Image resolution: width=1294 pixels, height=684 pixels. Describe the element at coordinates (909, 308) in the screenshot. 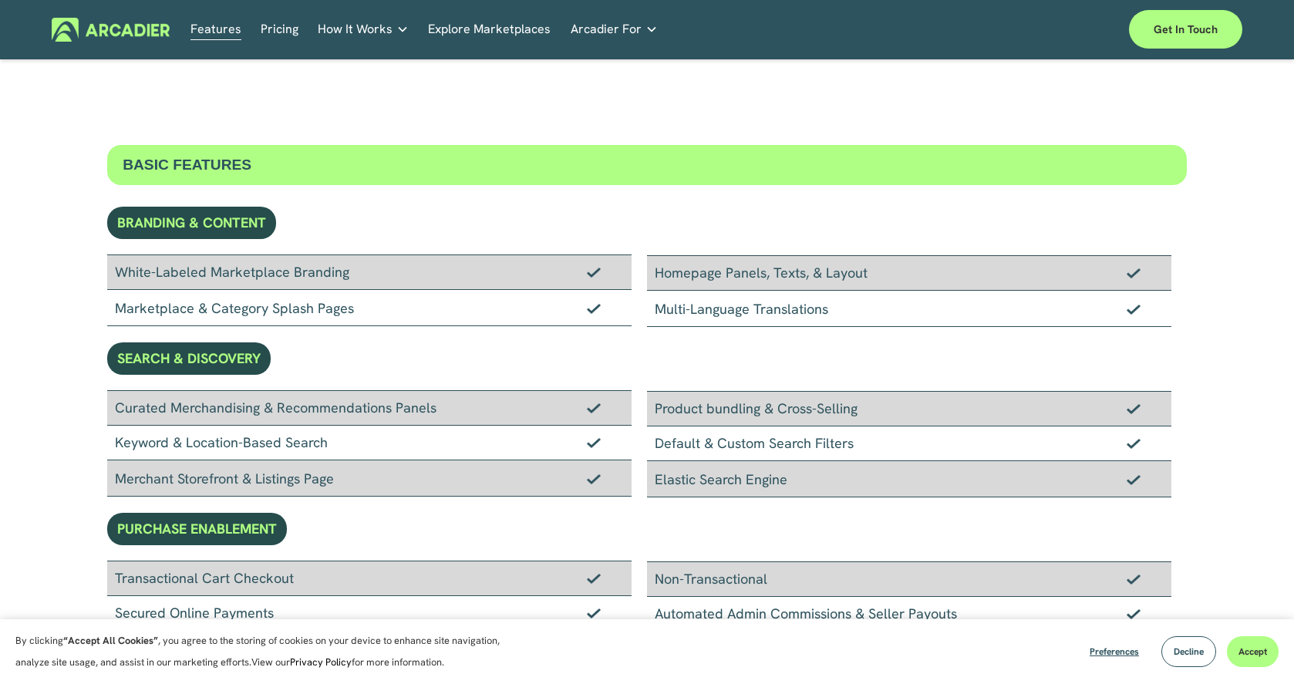

I see `div: Multi-Language Translations` at that location.